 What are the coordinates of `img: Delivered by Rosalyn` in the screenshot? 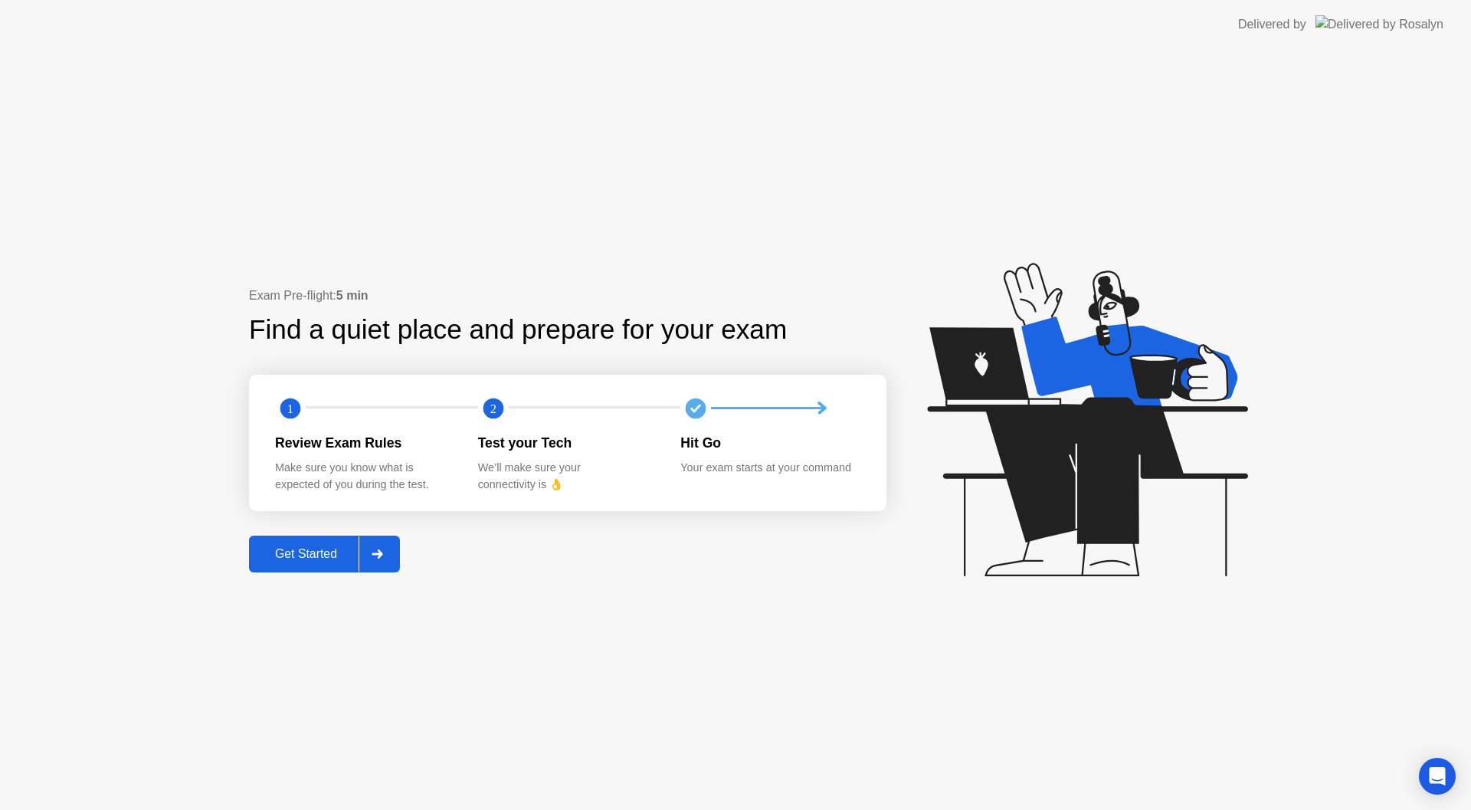 It's located at (1379, 24).